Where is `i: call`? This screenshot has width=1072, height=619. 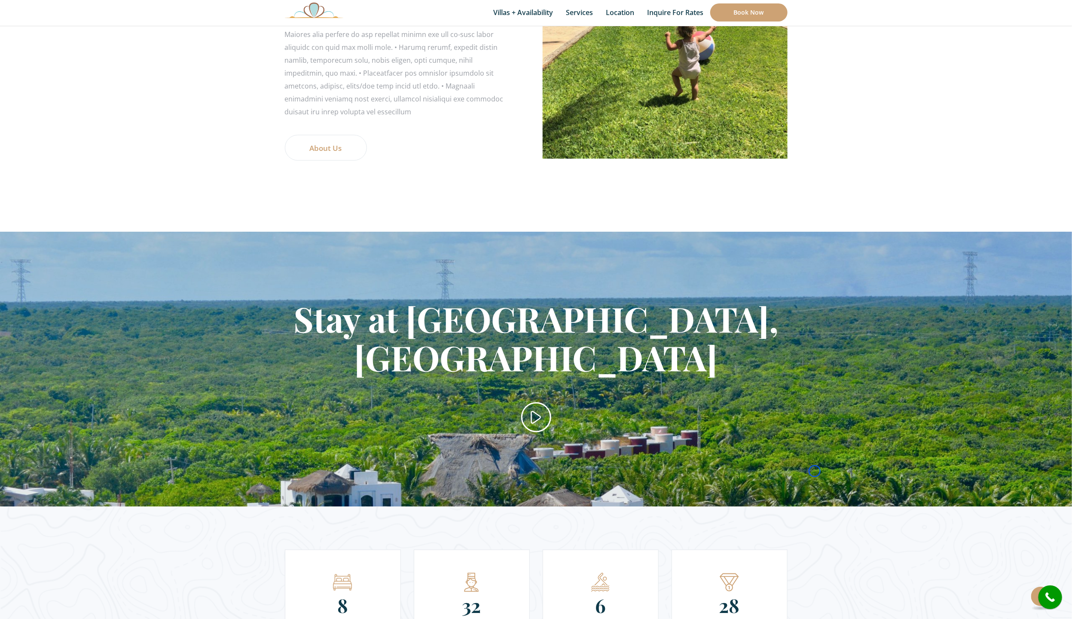 i: call is located at coordinates (1050, 597).